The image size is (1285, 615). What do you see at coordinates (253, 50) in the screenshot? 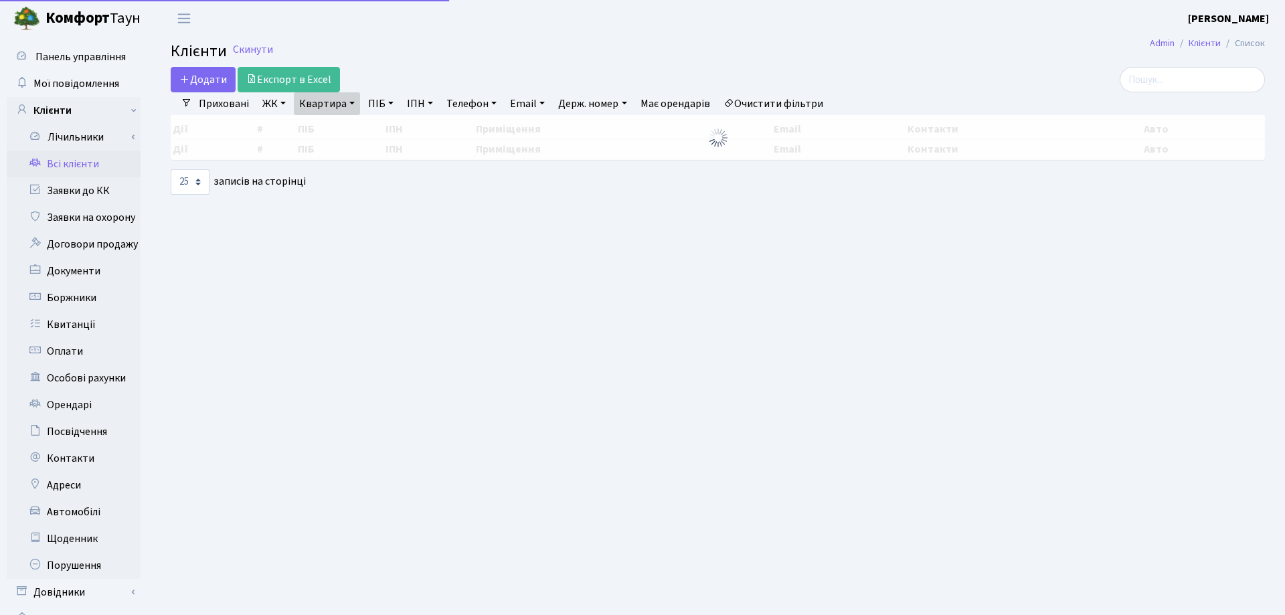
I see `a: Скинути` at bounding box center [253, 50].